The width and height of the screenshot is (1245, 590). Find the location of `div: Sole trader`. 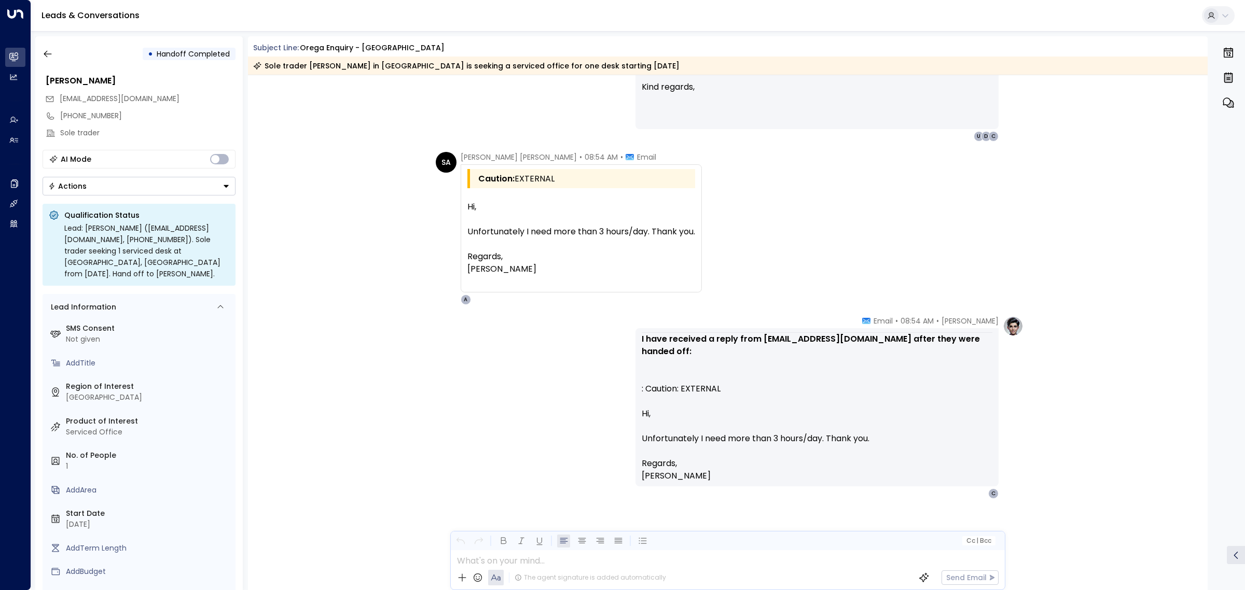

div: Sole trader is located at coordinates (148, 133).